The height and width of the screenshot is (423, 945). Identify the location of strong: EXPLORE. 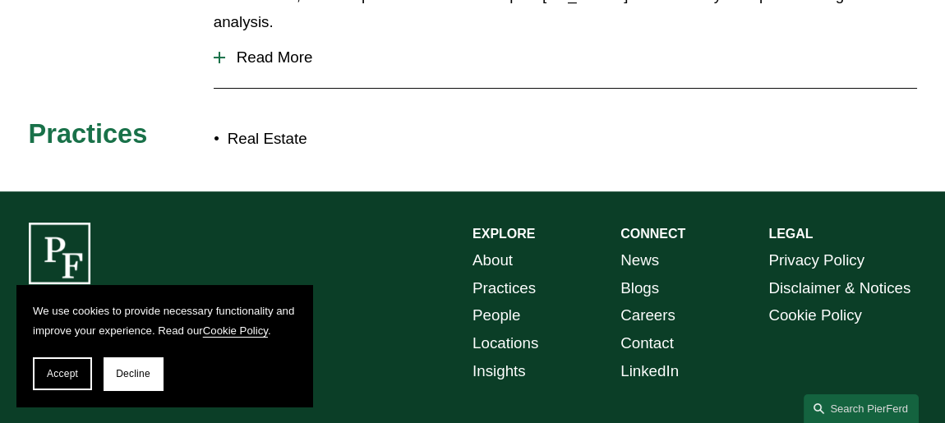
(504, 233).